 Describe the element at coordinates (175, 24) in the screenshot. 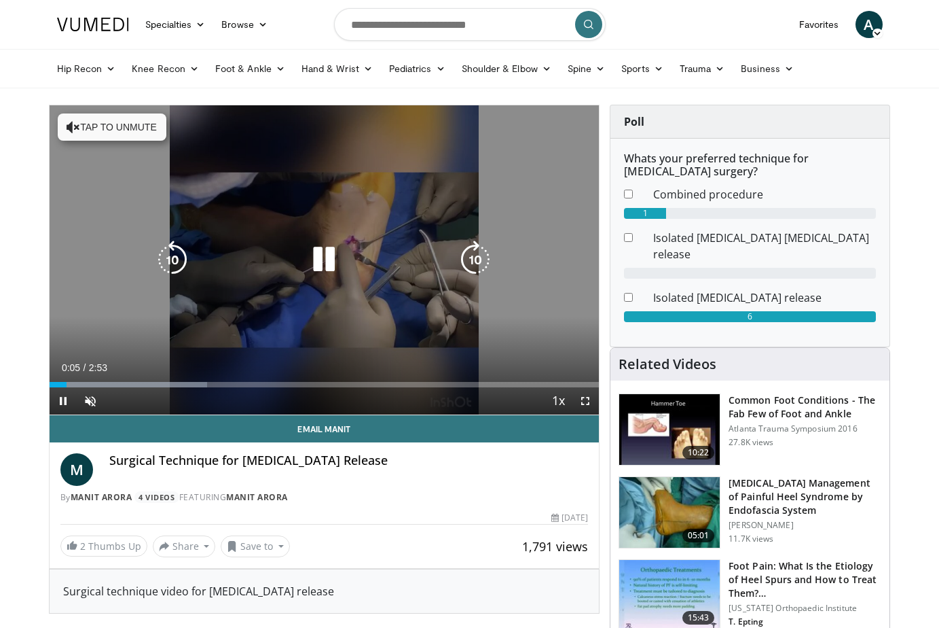

I see `a: Specialties` at that location.